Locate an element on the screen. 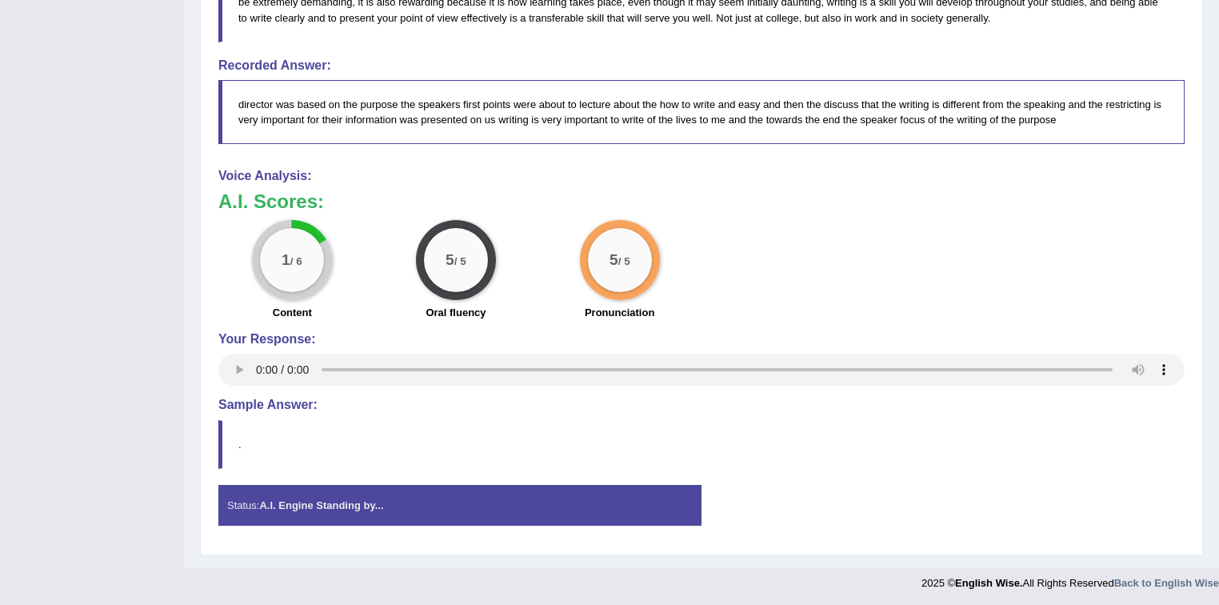 The image size is (1219, 605). label: Pronunciation is located at coordinates (619, 312).